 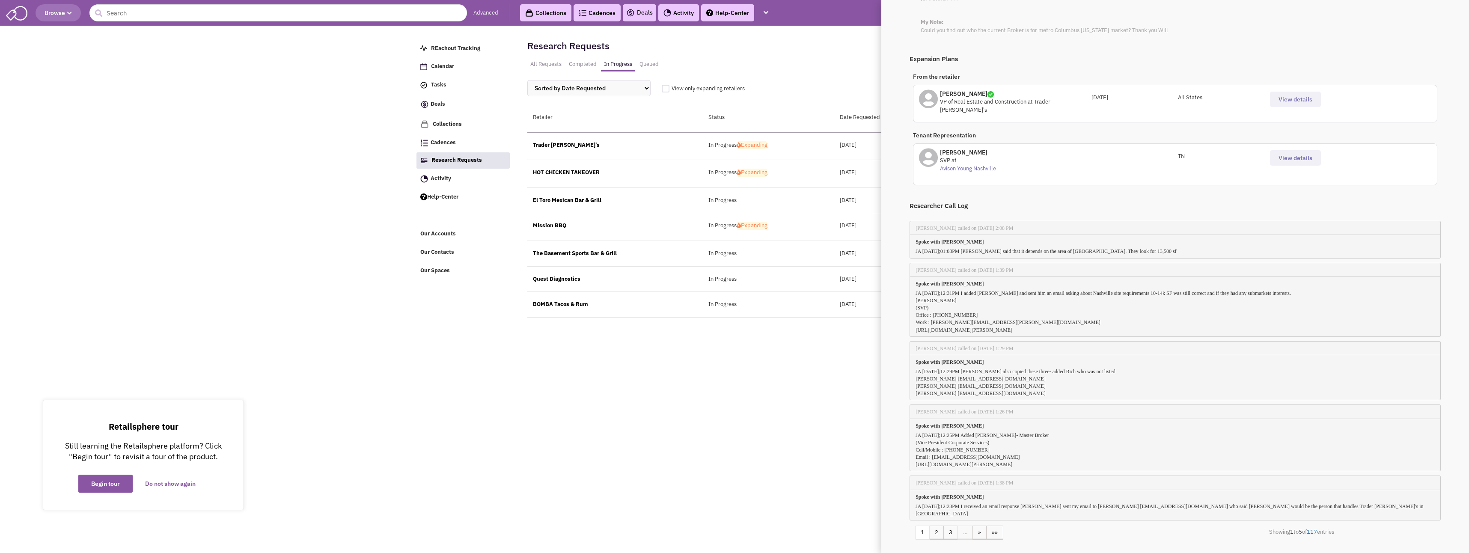 What do you see at coordinates (615, 226) in the screenshot?
I see `div: Mission BBQ` at bounding box center [615, 226].